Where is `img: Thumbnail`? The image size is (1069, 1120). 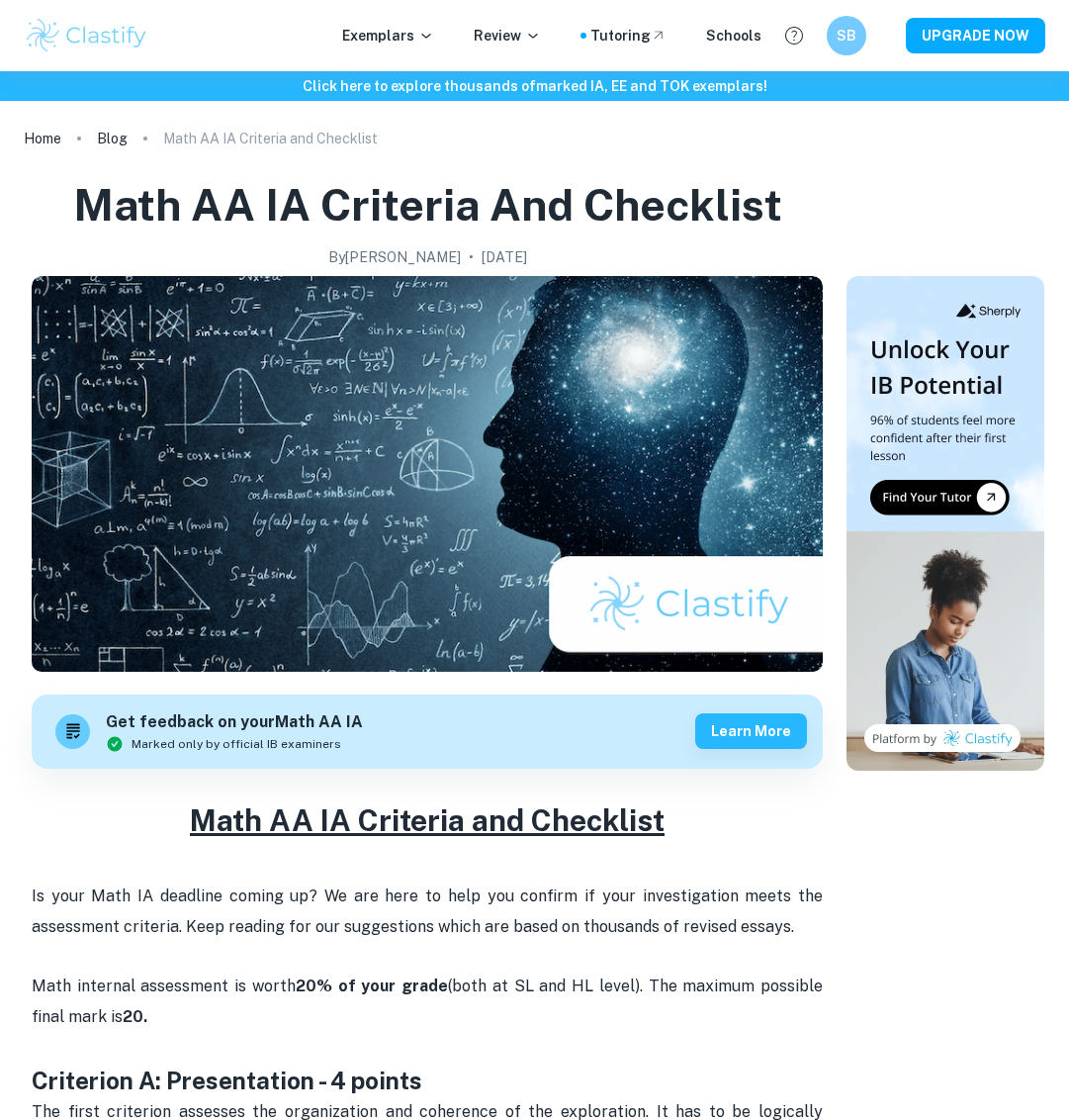 img: Thumbnail is located at coordinates (945, 523).